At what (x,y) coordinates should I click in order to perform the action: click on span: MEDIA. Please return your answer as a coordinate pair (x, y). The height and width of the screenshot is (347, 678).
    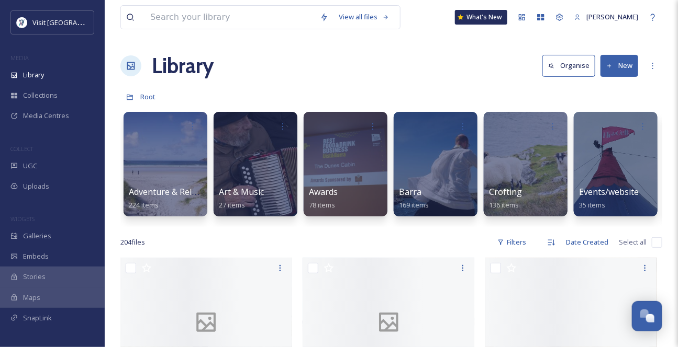
    Looking at the image, I should click on (19, 58).